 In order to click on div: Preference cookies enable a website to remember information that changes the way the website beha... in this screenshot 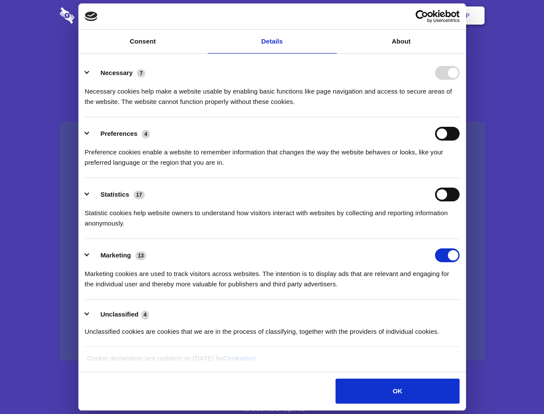, I will do `click(272, 154)`.